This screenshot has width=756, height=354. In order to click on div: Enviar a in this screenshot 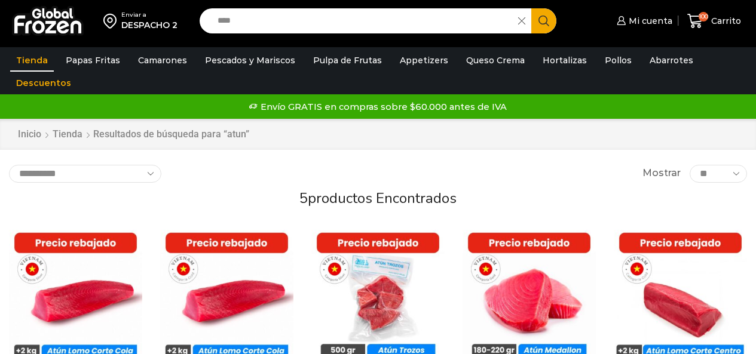, I will do `click(149, 15)`.